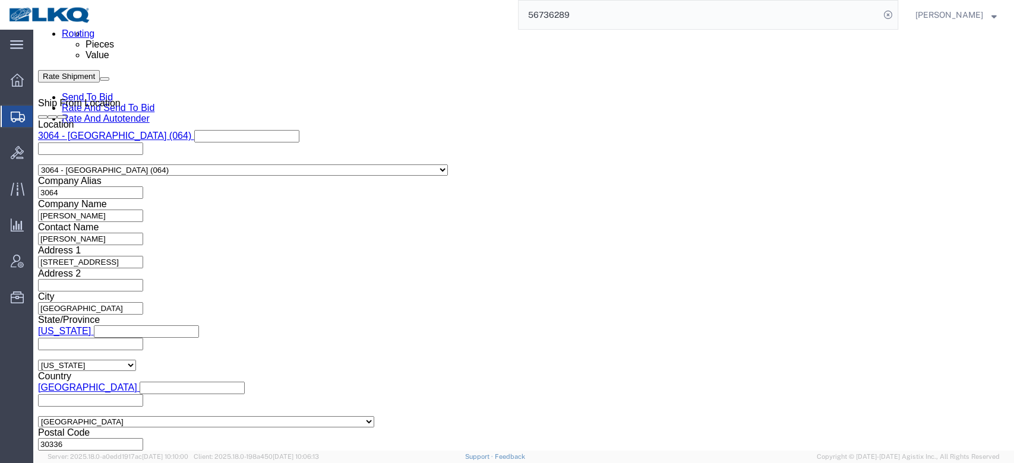 The width and height of the screenshot is (1014, 463). Describe the element at coordinates (50, 15) in the screenshot. I see `img: logo` at that location.